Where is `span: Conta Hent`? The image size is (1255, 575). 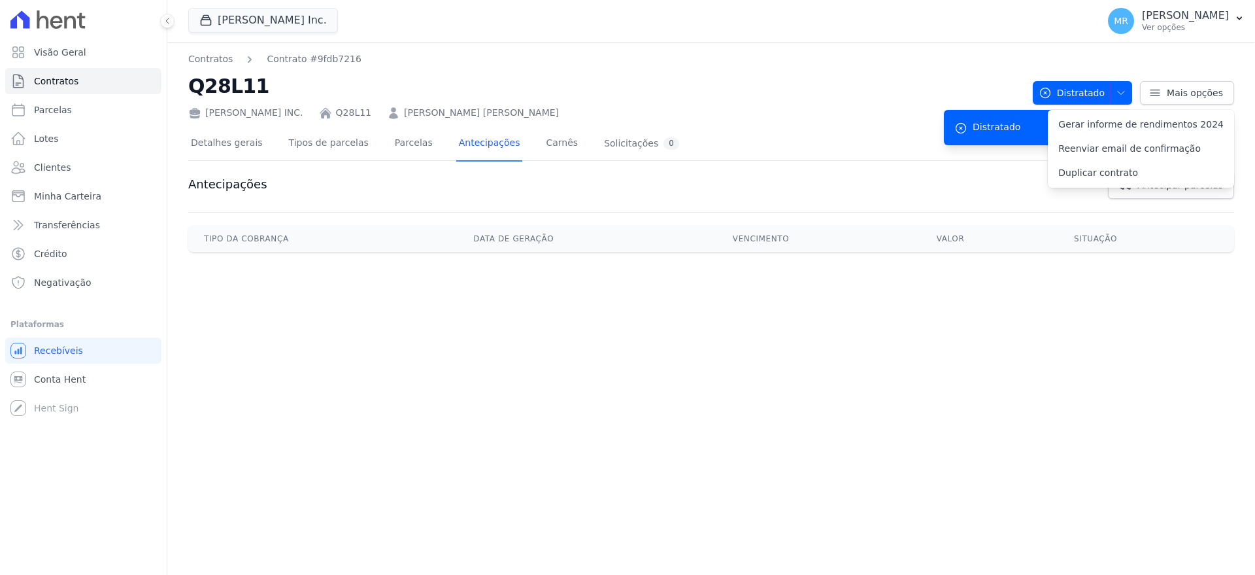
span: Conta Hent is located at coordinates (60, 379).